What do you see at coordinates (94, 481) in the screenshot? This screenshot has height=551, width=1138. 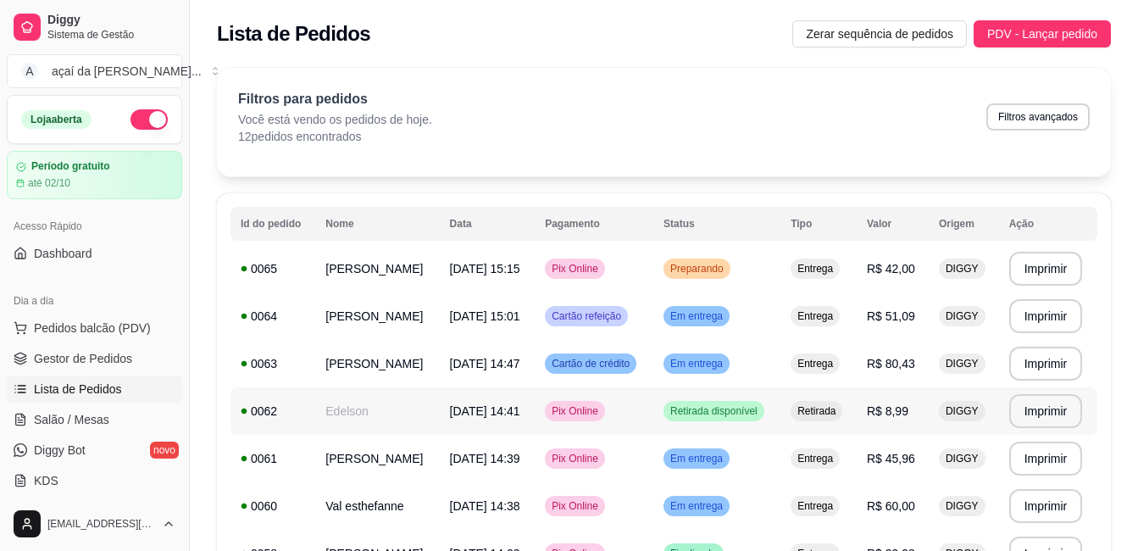 I see `a: KDS` at bounding box center [94, 481].